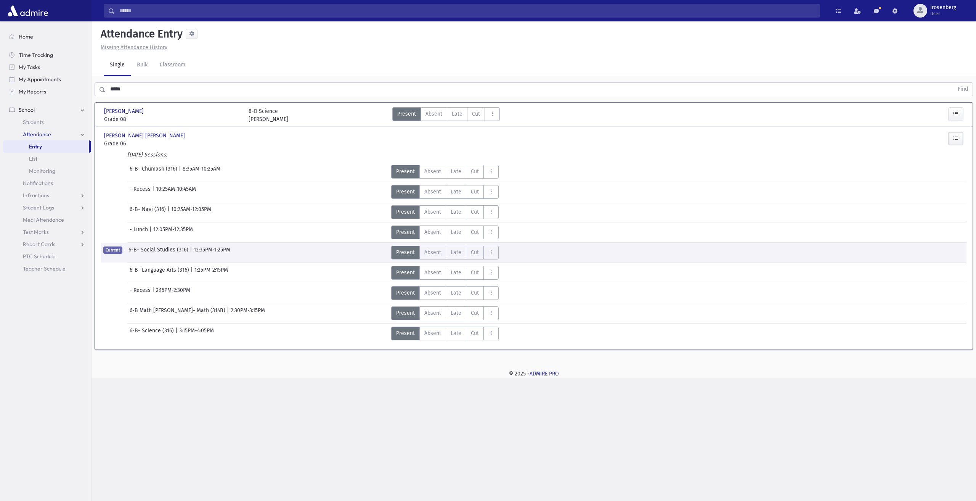  What do you see at coordinates (47, 220) in the screenshot?
I see `a: Meal Attendance` at bounding box center [47, 220].